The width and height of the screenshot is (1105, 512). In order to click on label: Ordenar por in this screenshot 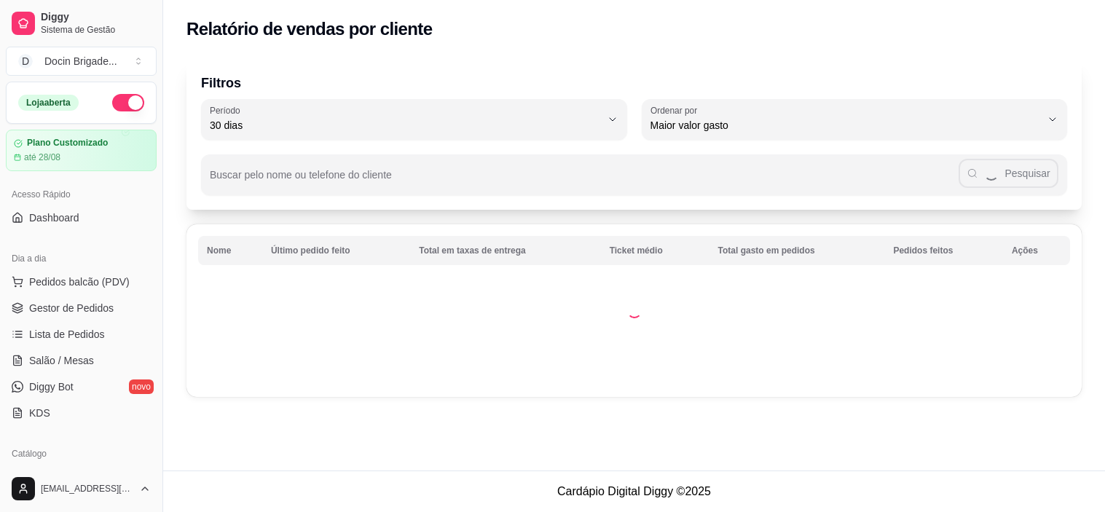, I will do `click(676, 110)`.